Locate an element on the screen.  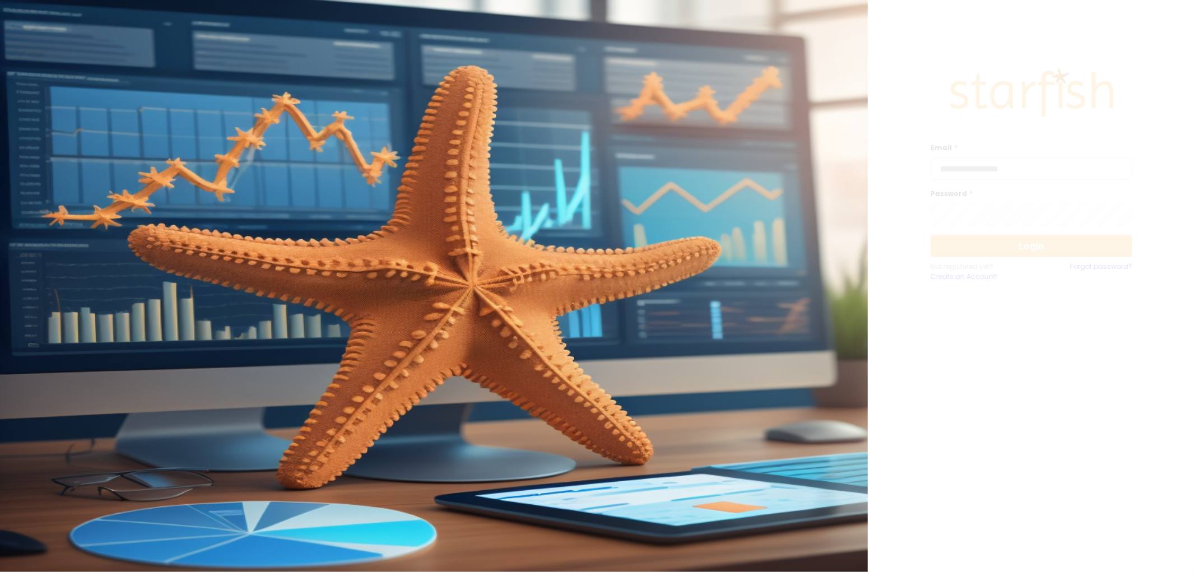
a: Forgot password? is located at coordinates (1100, 272).